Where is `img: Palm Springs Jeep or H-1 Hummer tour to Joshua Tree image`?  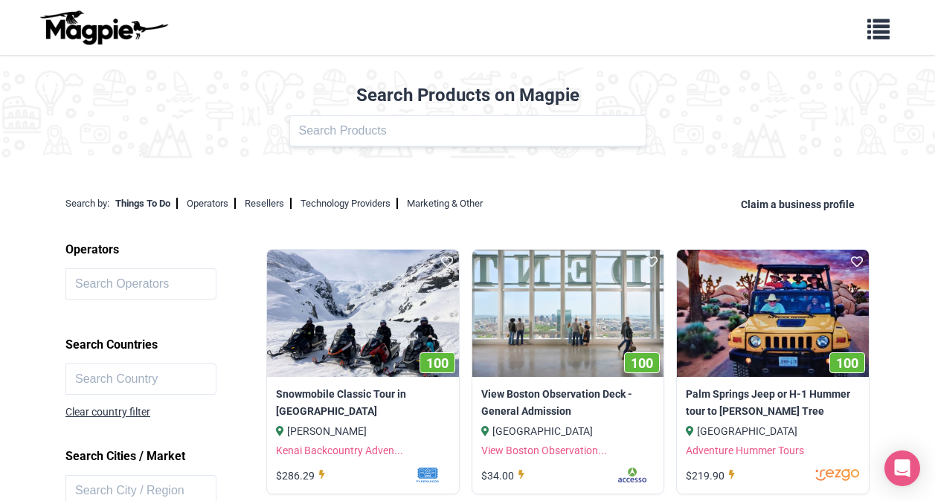 img: Palm Springs Jeep or H-1 Hummer tour to Joshua Tree image is located at coordinates (772, 314).